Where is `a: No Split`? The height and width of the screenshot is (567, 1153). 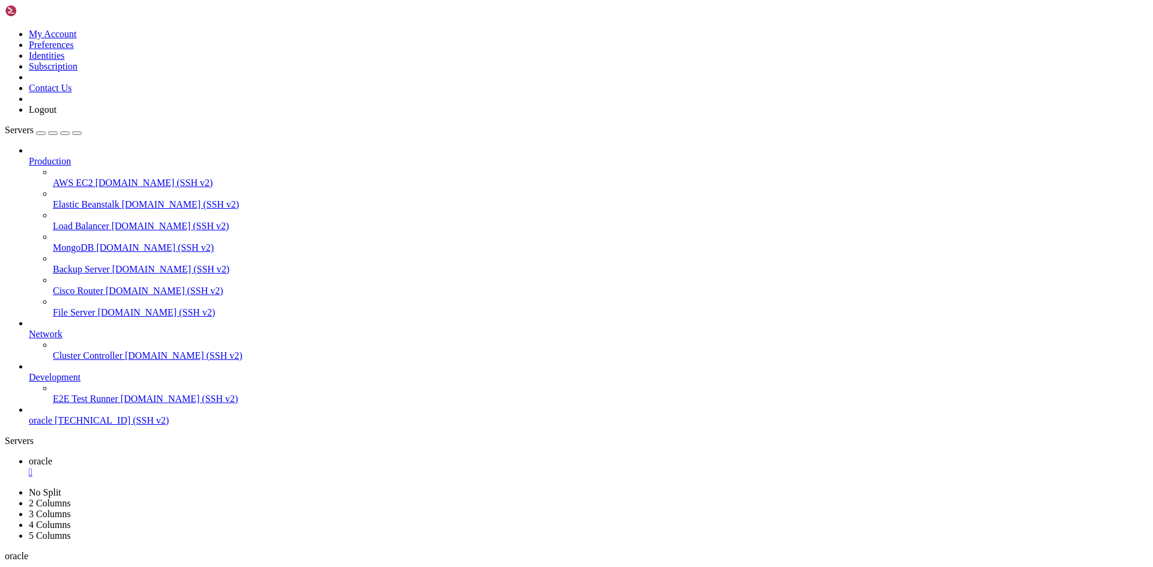
a: No Split is located at coordinates (45, 492).